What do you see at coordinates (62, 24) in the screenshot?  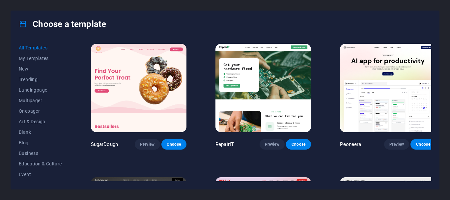 I see `h4: Choose a template` at bounding box center [62, 24].